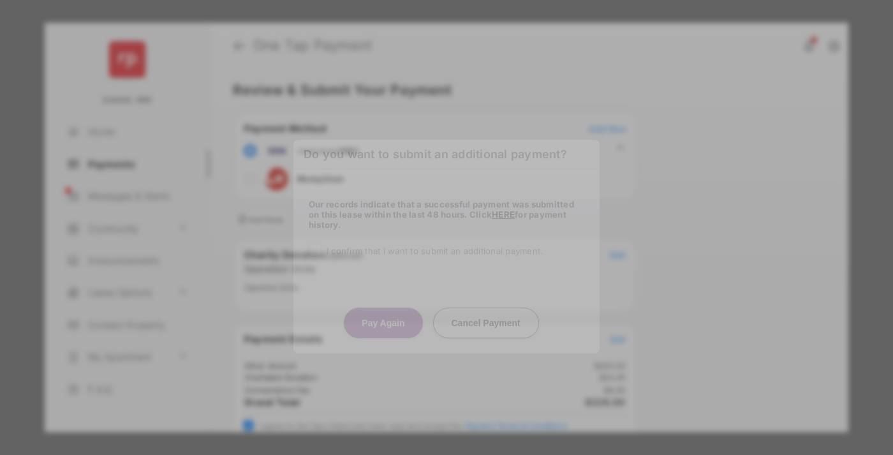  What do you see at coordinates (383, 323) in the screenshot?
I see `button: Pay Again` at bounding box center [383, 323].